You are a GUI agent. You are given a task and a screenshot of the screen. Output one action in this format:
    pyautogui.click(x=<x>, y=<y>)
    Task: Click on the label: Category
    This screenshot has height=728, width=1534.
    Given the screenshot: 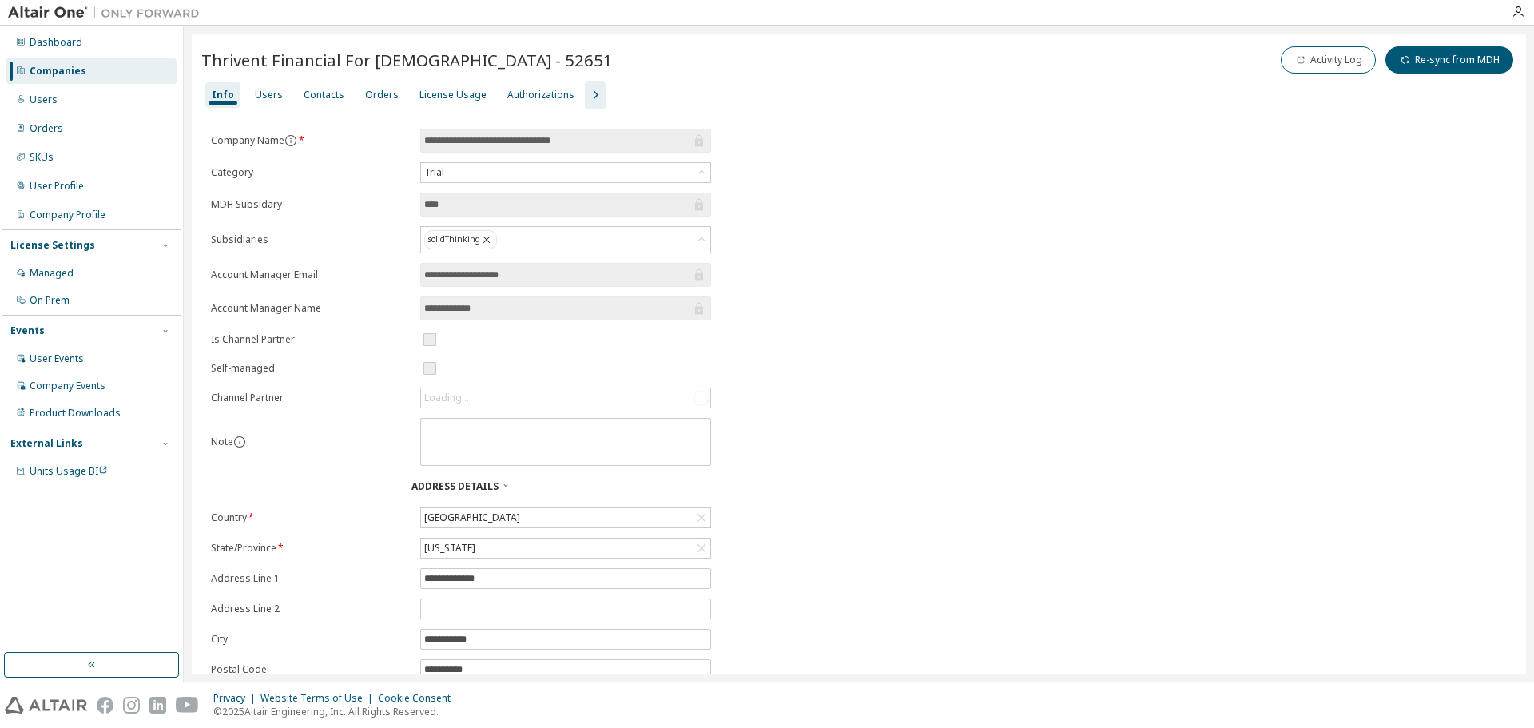 What is the action you would take?
    pyautogui.click(x=311, y=173)
    